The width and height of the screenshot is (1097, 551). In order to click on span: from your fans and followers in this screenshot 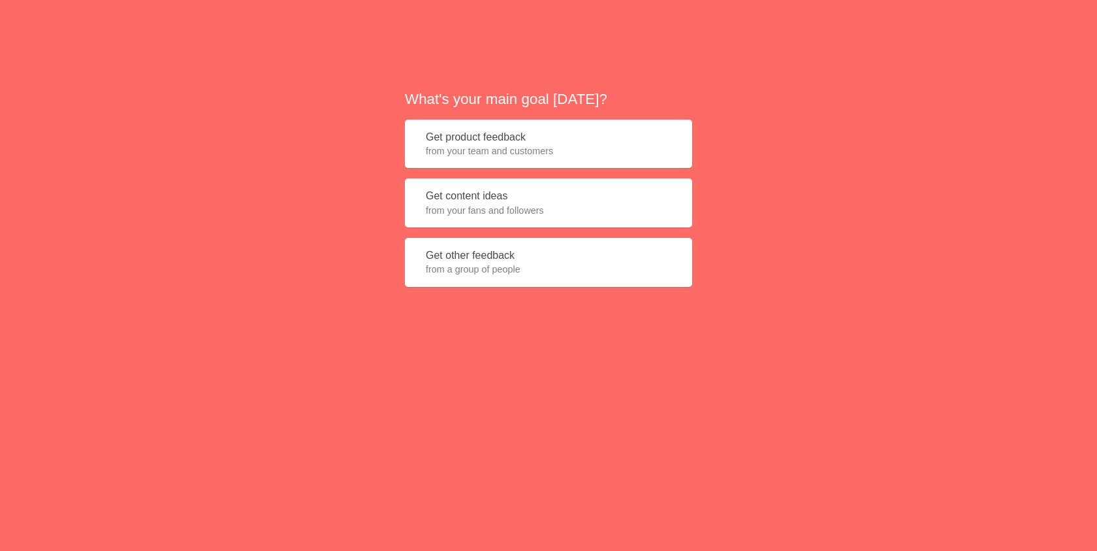, I will do `click(549, 210)`.